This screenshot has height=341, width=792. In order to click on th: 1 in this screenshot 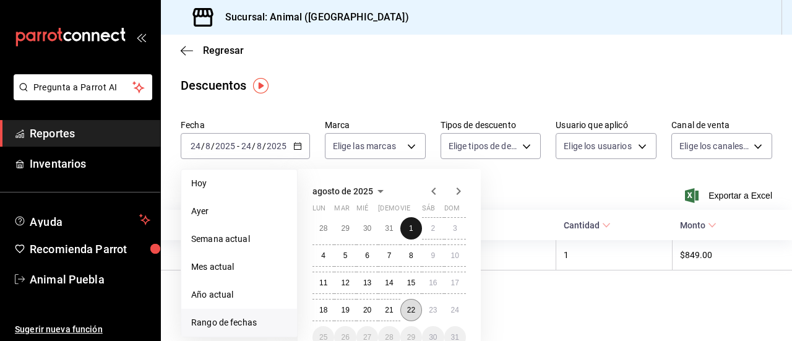, I will do `click(614, 255)`.